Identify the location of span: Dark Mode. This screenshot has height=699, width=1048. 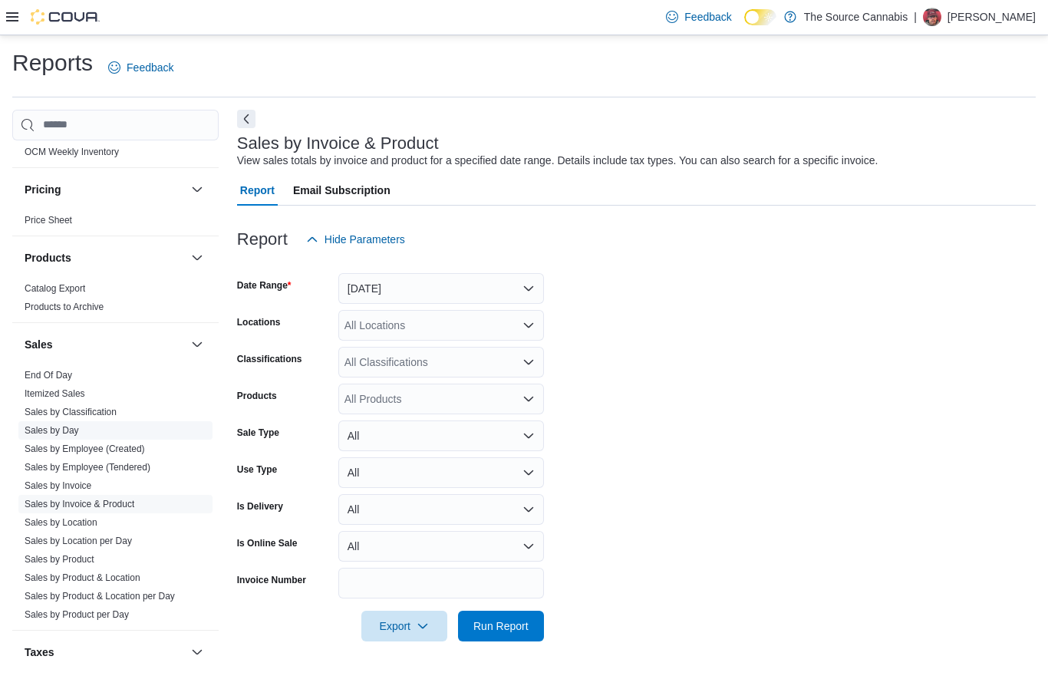
(744, 25).